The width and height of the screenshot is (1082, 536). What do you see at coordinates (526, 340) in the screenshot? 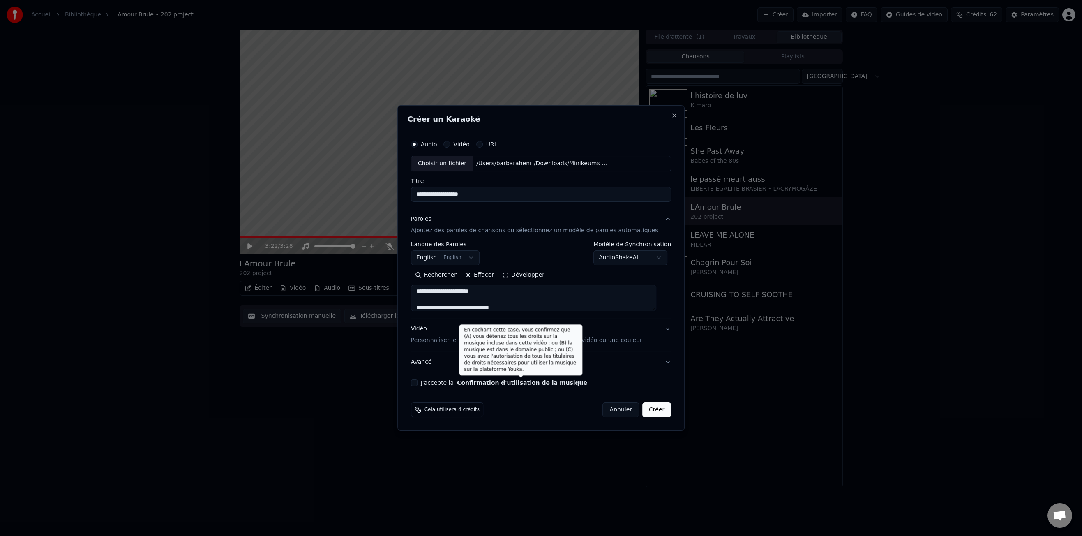
I see `p: Personnaliser le vidéo de karaoké : utiliser une image, une vidéo ou une couleur` at bounding box center [526, 340].